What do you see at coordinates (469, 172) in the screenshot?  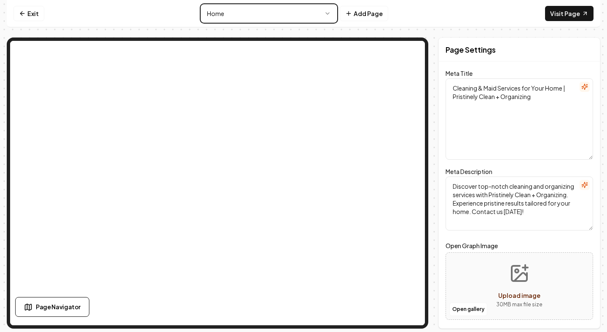 I see `label: Meta Description` at bounding box center [469, 172].